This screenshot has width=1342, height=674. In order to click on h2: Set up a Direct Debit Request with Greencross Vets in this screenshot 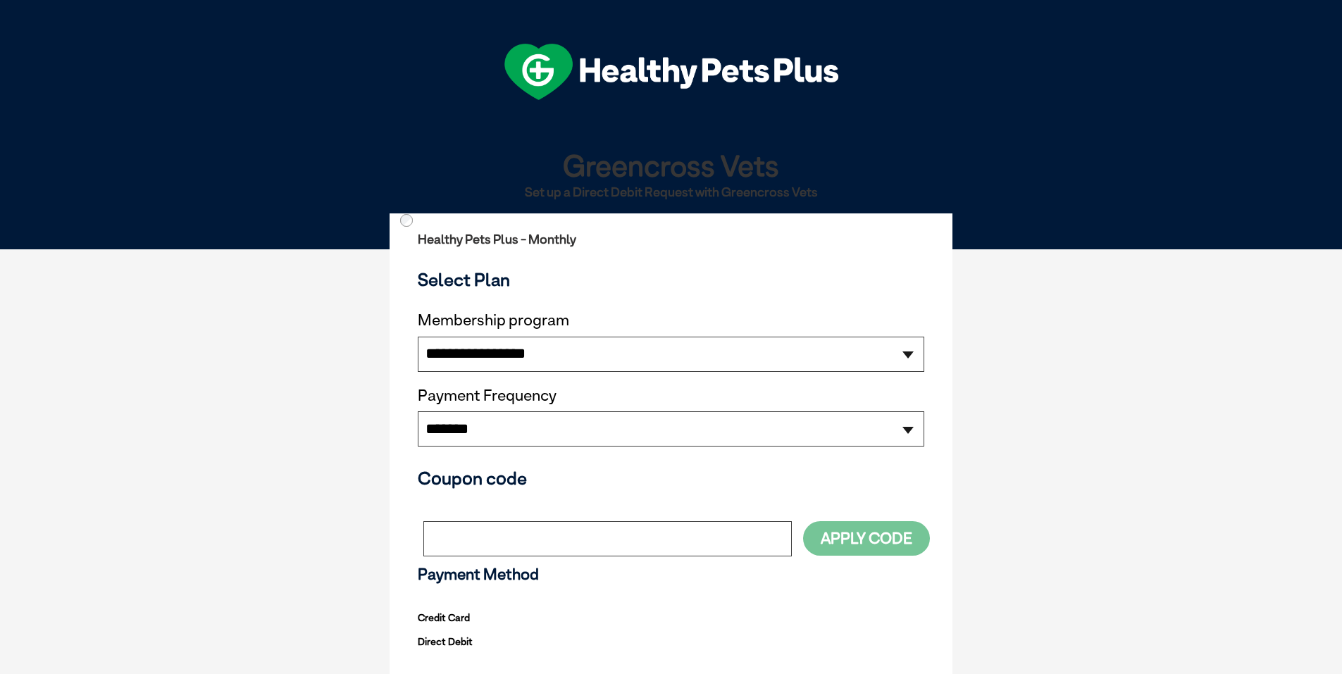, I will do `click(671, 192)`.